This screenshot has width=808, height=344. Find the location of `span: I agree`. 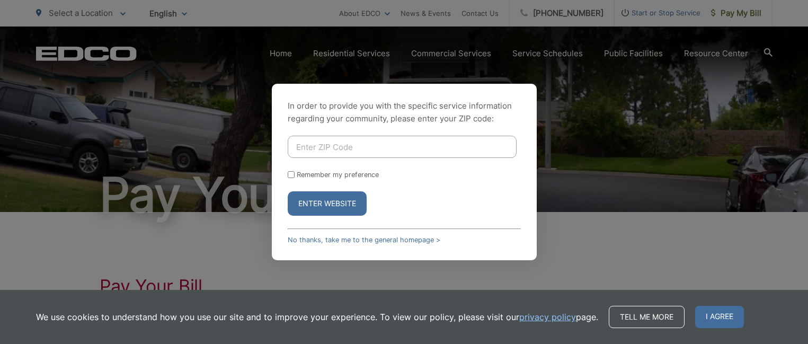

span: I agree is located at coordinates (719, 317).